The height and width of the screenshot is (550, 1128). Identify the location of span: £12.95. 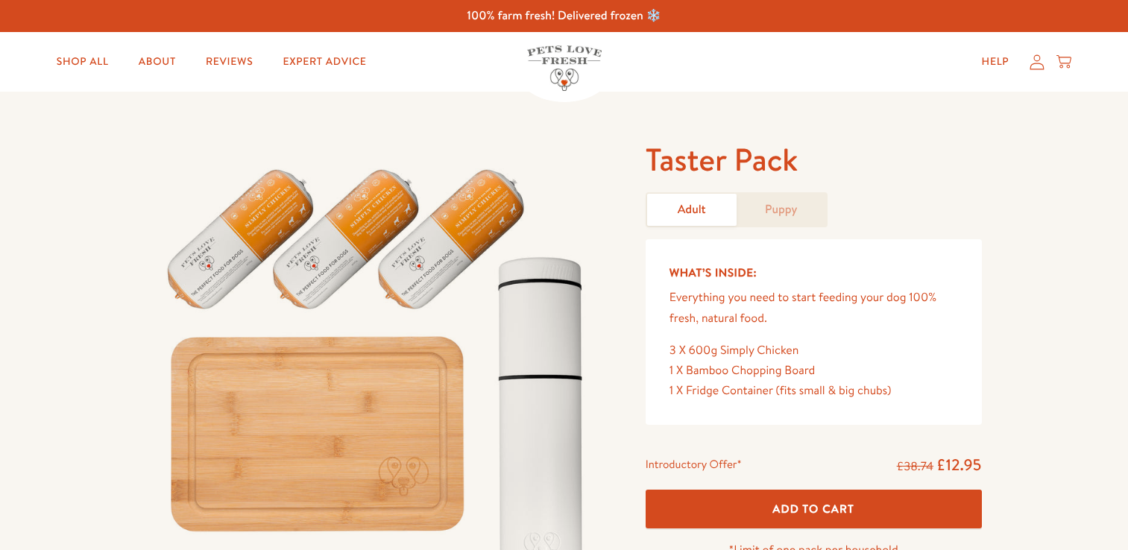
(959, 464).